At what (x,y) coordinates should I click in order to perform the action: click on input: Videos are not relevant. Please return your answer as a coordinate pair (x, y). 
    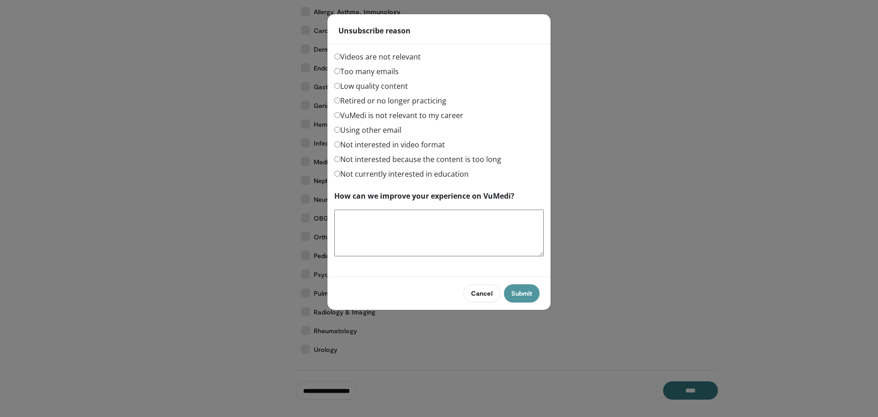
    Looking at the image, I should click on (337, 56).